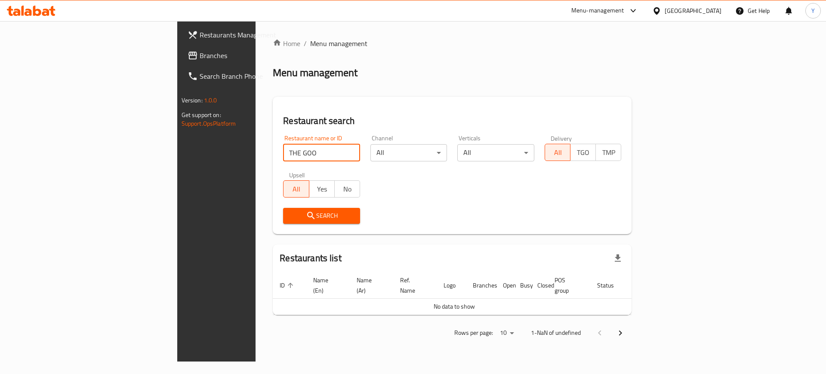 The width and height of the screenshot is (826, 374). Describe the element at coordinates (567, 285) in the screenshot. I see `span: POS group` at that location.